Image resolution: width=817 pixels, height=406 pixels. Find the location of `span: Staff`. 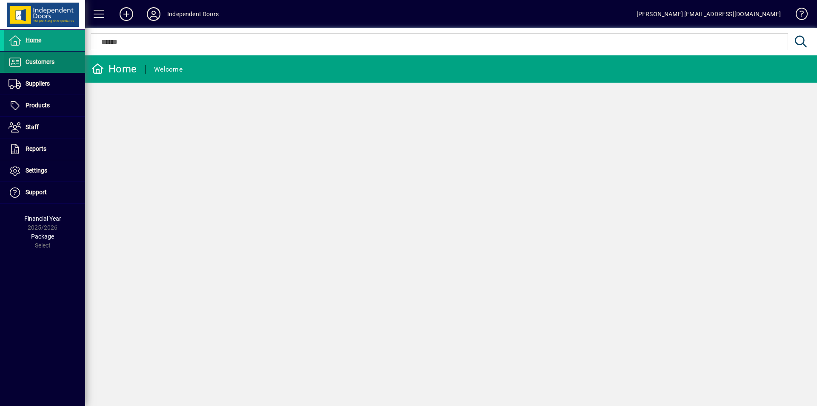

span: Staff is located at coordinates (32, 127).